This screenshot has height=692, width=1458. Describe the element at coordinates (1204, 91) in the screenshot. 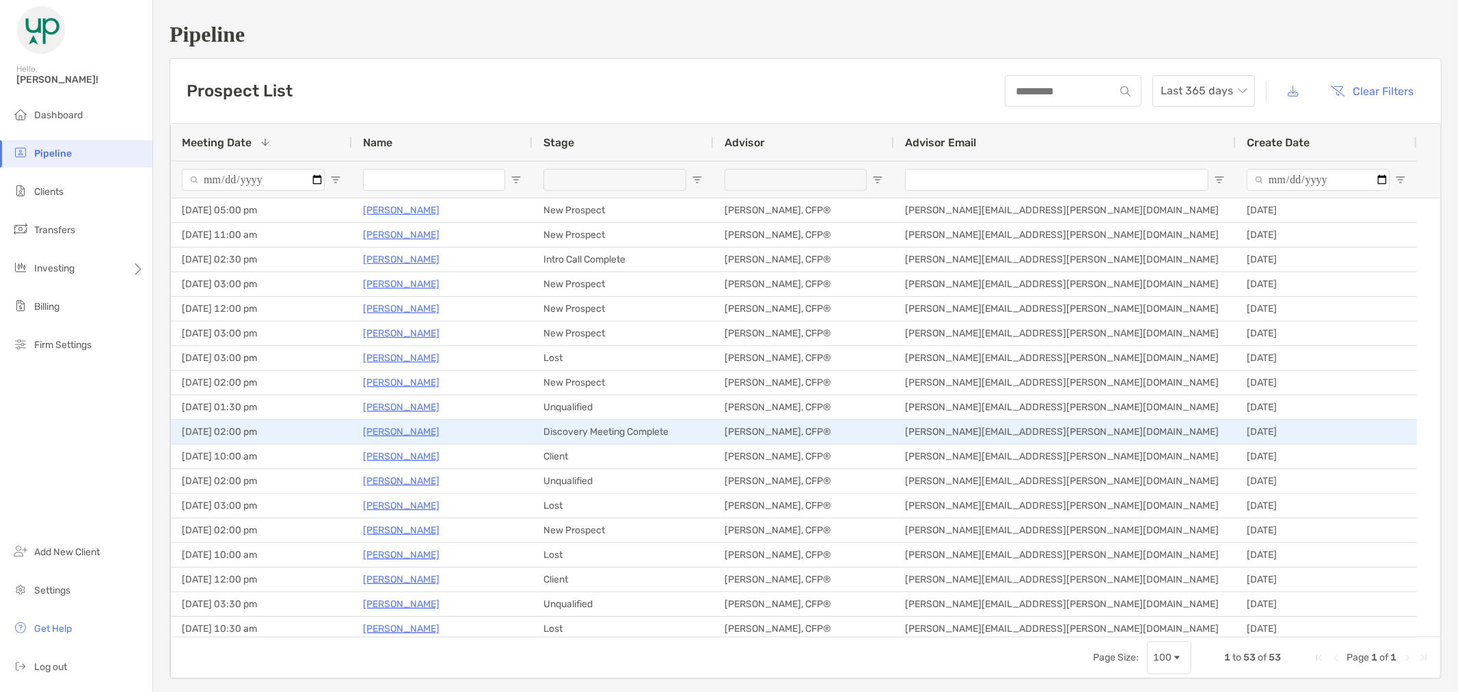

I see `span: Last 365 days` at that location.